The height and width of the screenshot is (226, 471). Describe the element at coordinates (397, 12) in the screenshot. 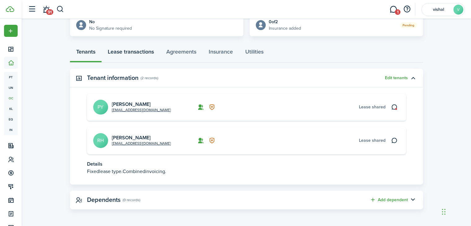

I see `span: 1` at that location.